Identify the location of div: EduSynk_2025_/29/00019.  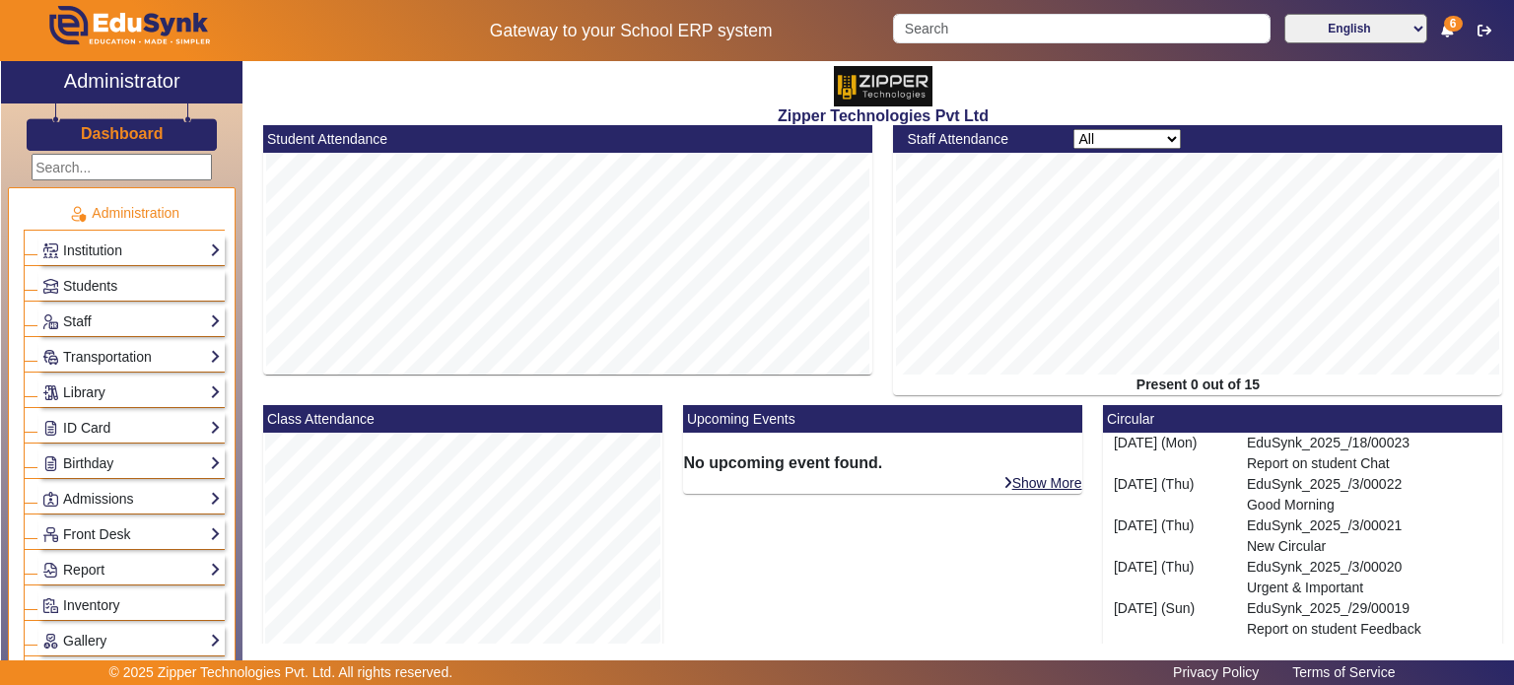
(1369, 619).